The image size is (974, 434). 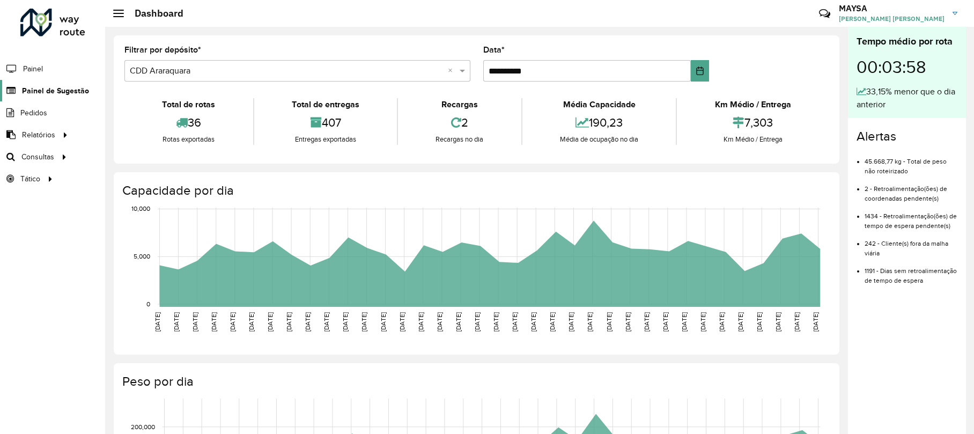 I want to click on div: 407, so click(x=326, y=122).